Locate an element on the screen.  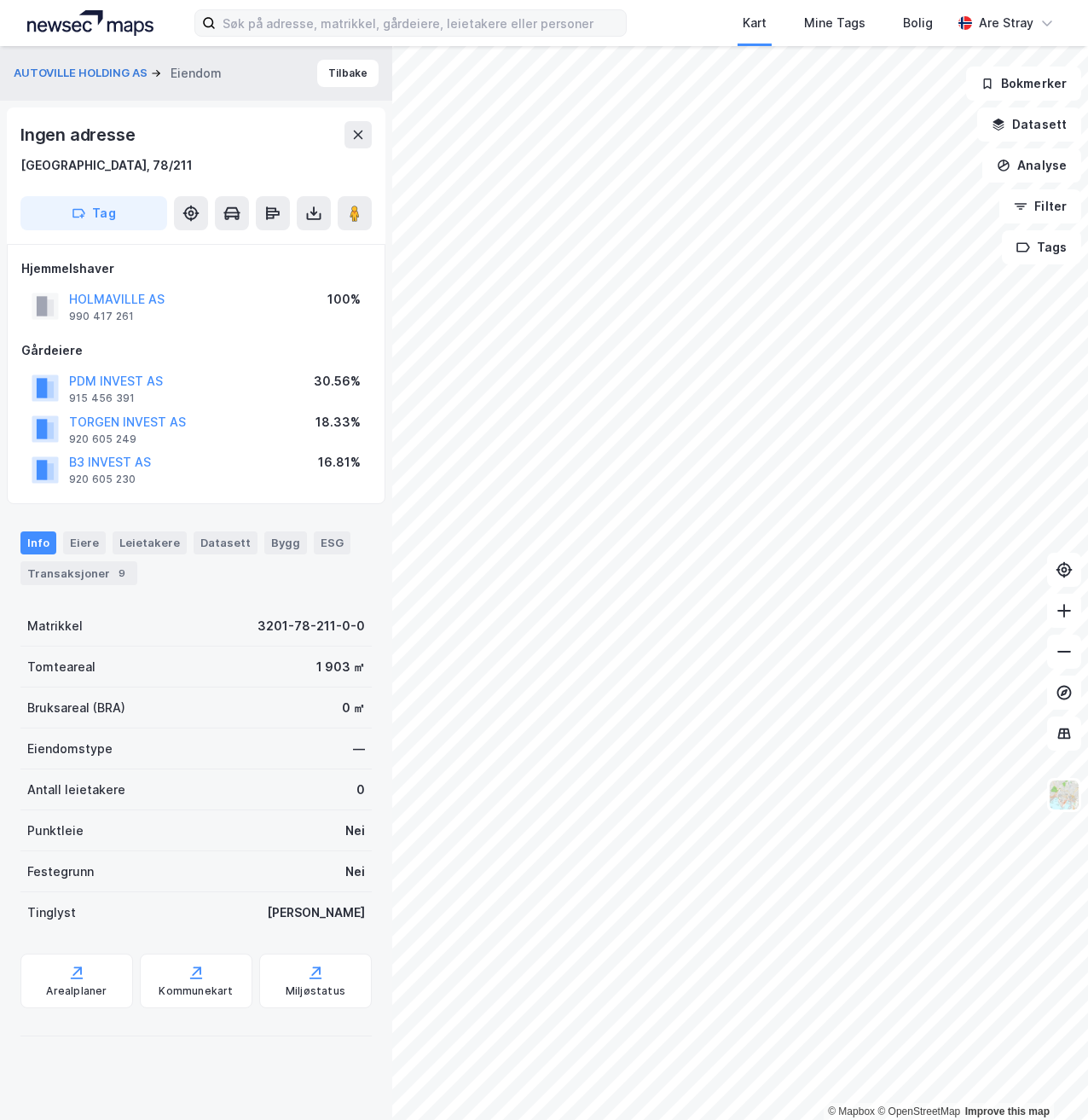
div: Tomteareal is located at coordinates (61, 667).